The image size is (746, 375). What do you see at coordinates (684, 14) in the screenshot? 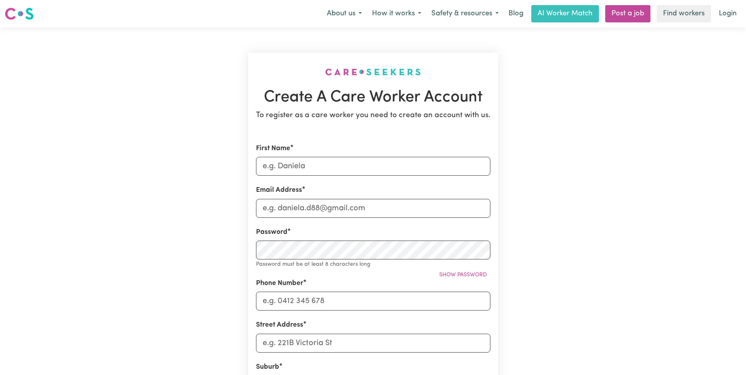
I see `a: Find workers` at bounding box center [684, 14].